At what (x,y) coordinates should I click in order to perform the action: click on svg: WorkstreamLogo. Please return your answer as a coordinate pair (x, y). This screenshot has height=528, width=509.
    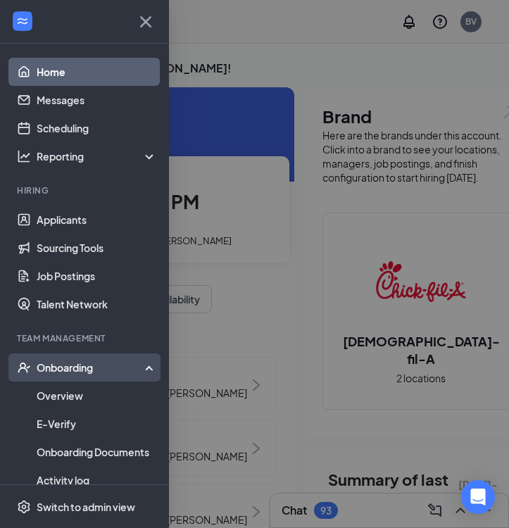
    Looking at the image, I should click on (23, 21).